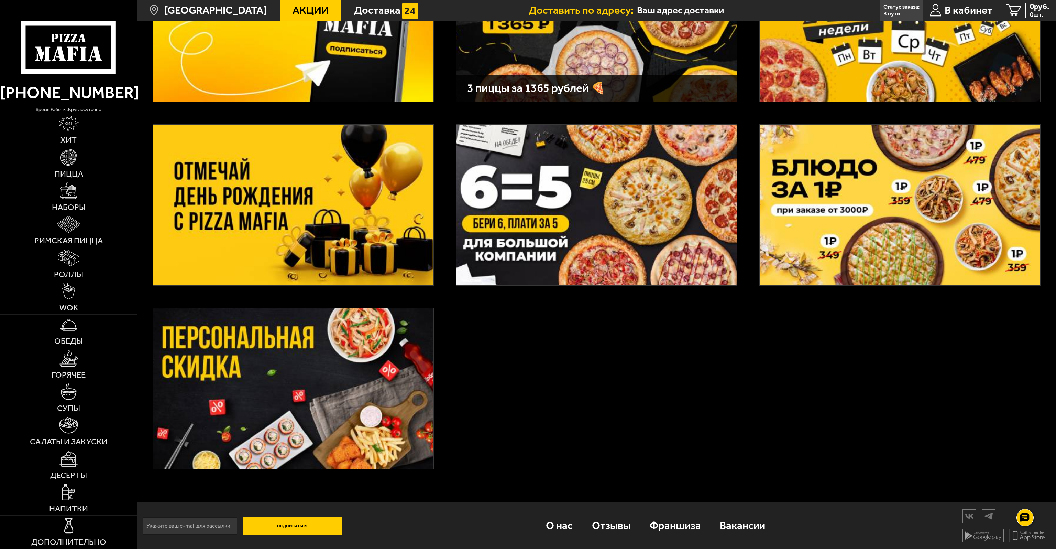 This screenshot has height=549, width=1056. What do you see at coordinates (1040, 14) in the screenshot?
I see `span: 0 шт.` at bounding box center [1040, 14].